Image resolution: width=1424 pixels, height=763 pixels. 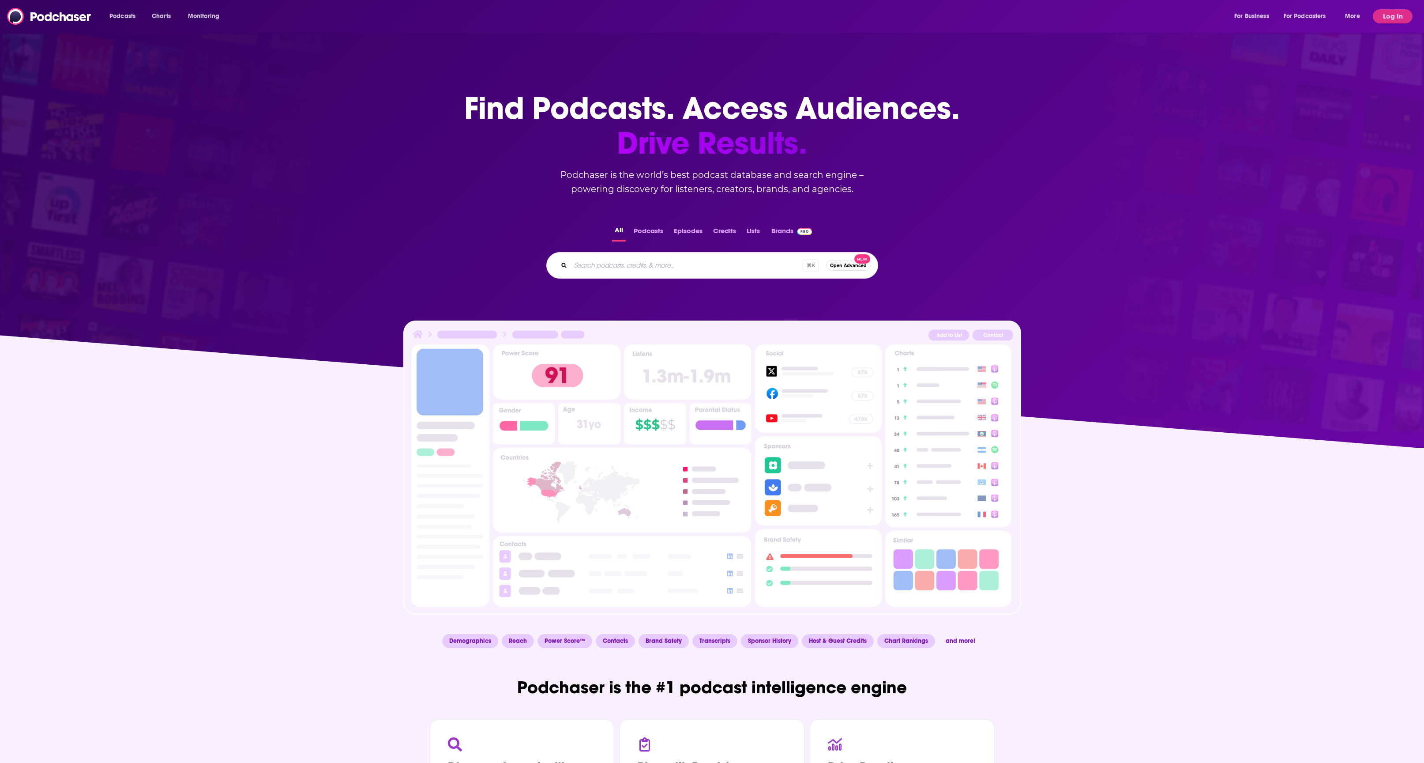 I want to click on button: Podcasts, so click(x=648, y=233).